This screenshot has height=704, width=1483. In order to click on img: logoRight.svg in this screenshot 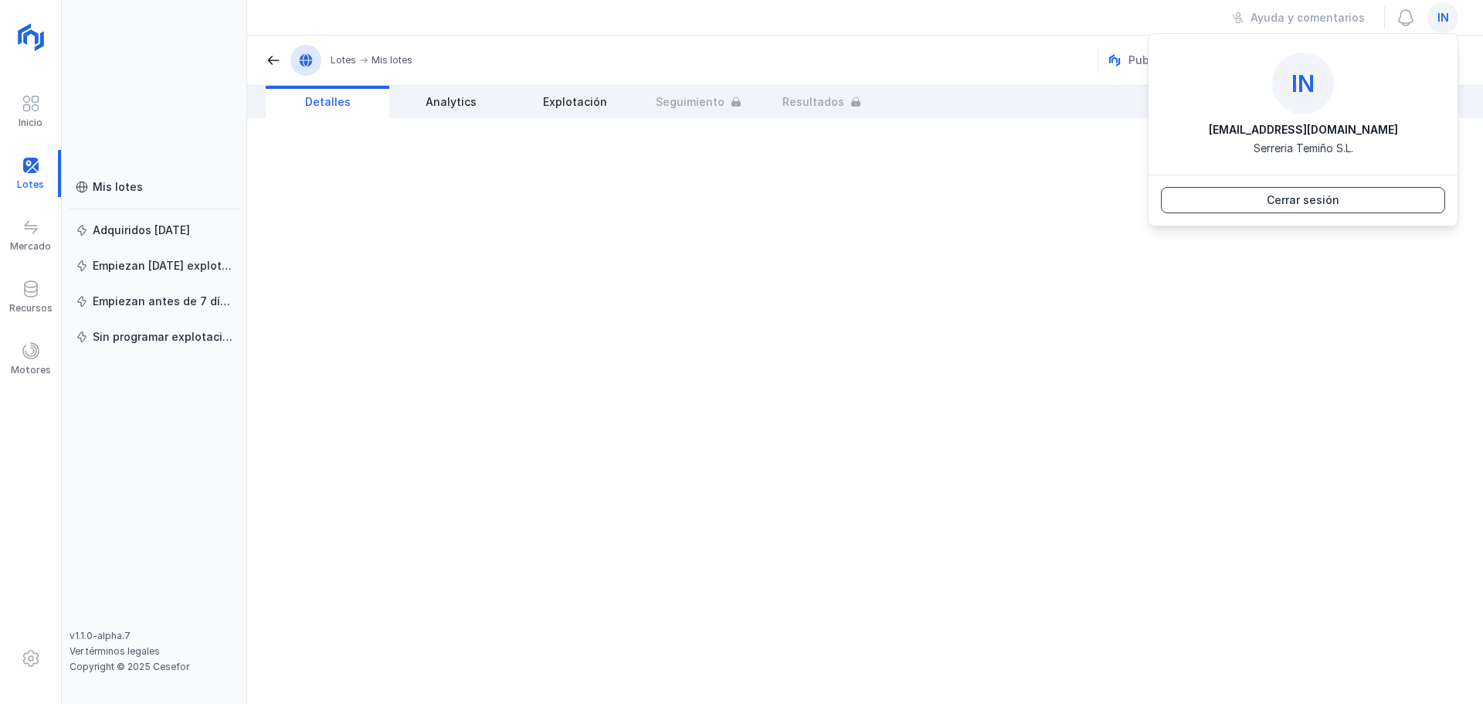, I will do `click(31, 37)`.